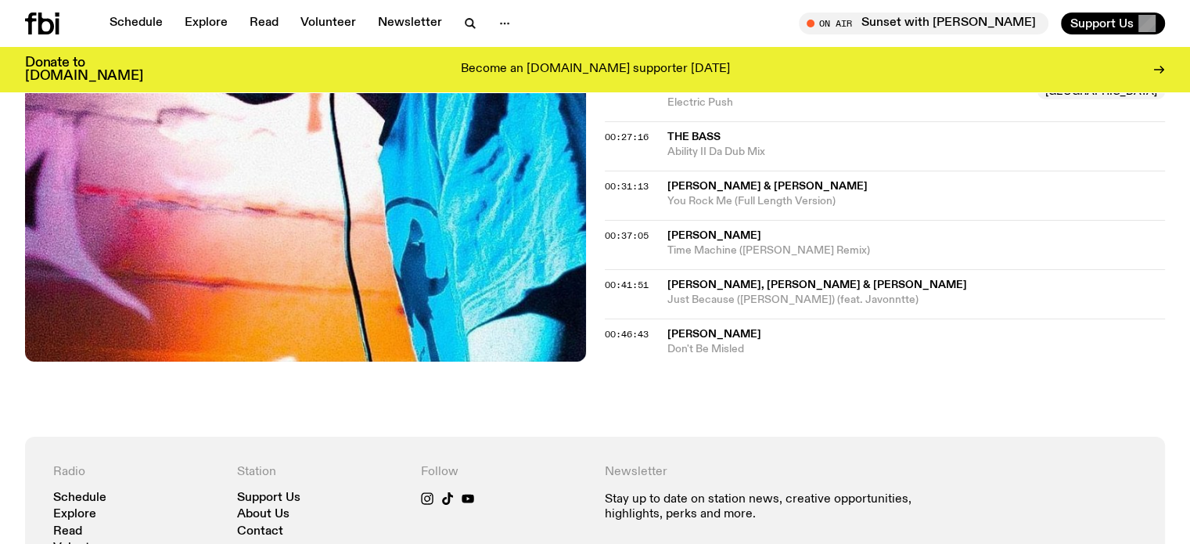  Describe the element at coordinates (1113, 23) in the screenshot. I see `button: Support Us` at that location.